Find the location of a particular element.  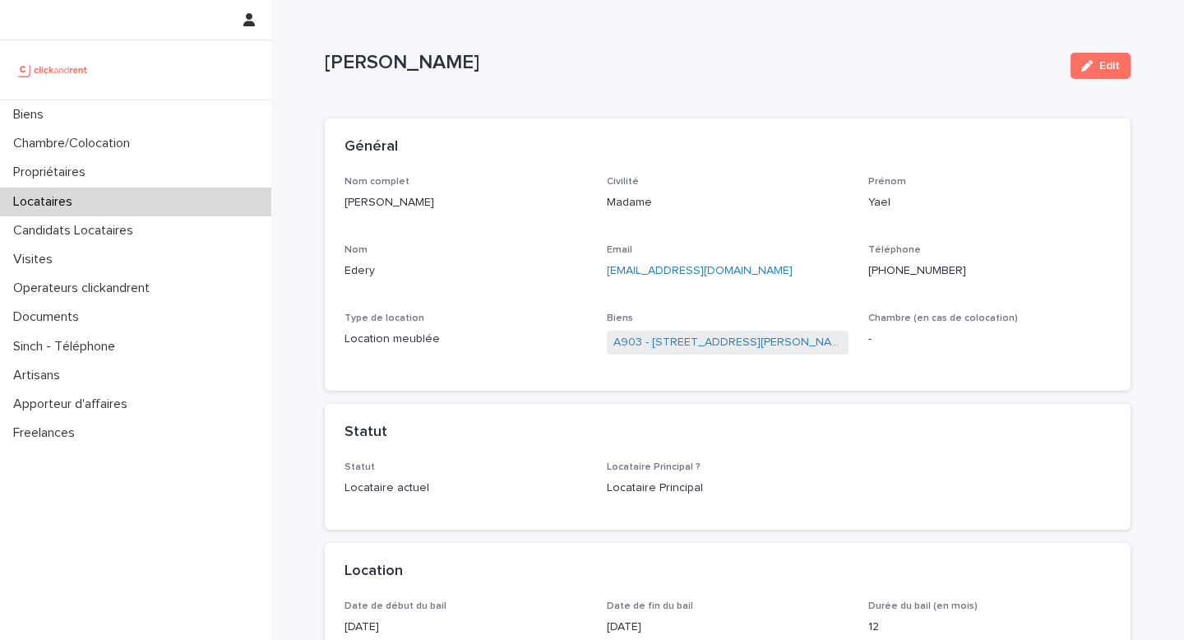

p: Visites is located at coordinates (36, 259).